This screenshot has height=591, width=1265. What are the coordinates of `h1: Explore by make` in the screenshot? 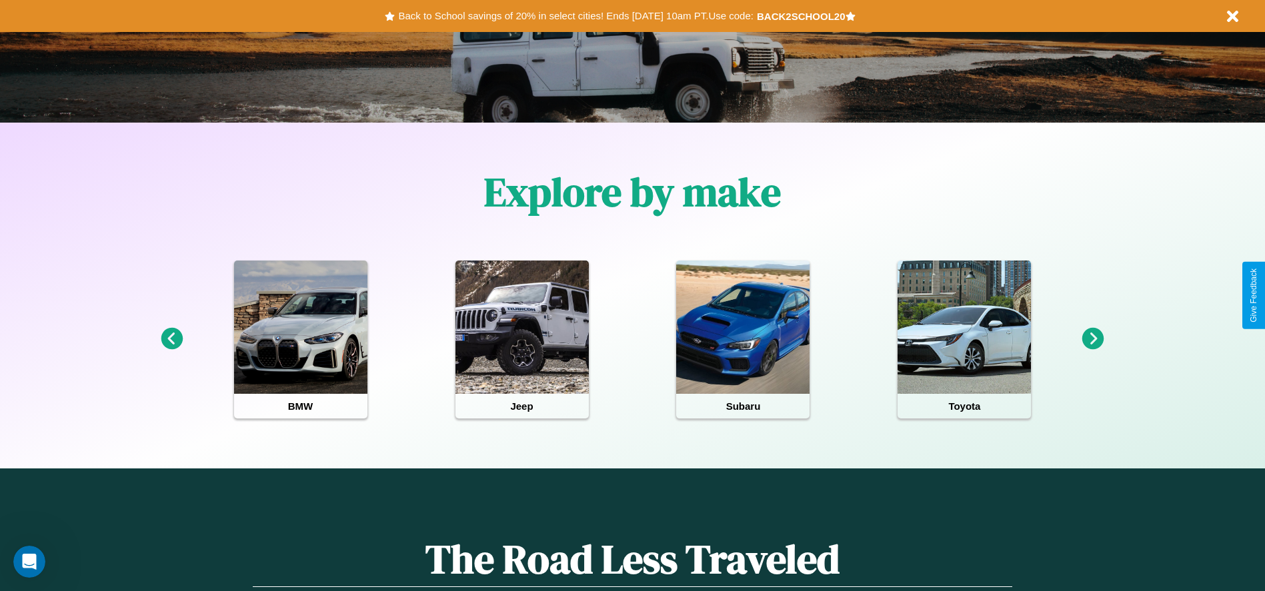 It's located at (632, 192).